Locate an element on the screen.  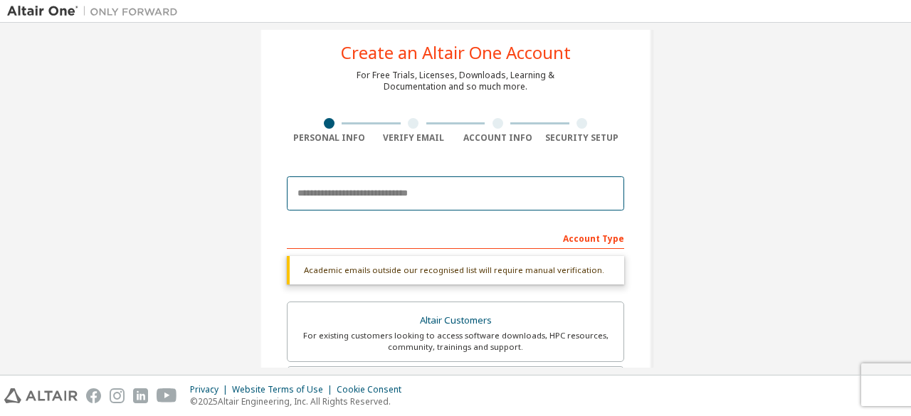
div: For Free Trials, Licenses, Downloads, Learning & Documentation and so much more. is located at coordinates (456, 81).